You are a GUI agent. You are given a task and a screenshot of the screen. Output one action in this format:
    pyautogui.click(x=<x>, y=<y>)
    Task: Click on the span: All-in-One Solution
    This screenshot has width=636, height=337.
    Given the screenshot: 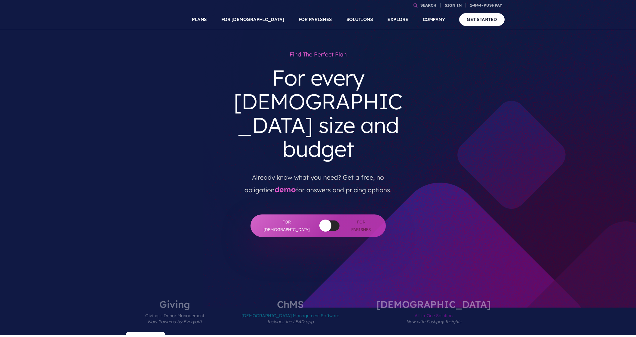 What is the action you would take?
    pyautogui.click(x=434, y=322)
    